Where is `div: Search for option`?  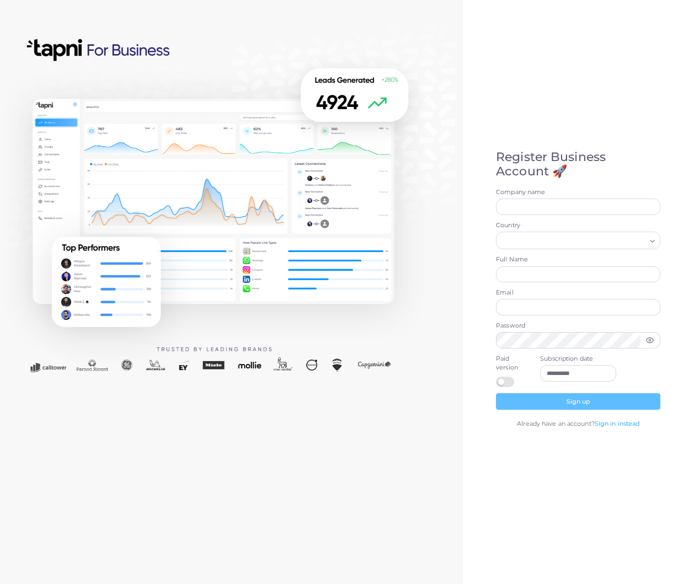 div: Search for option is located at coordinates (578, 240).